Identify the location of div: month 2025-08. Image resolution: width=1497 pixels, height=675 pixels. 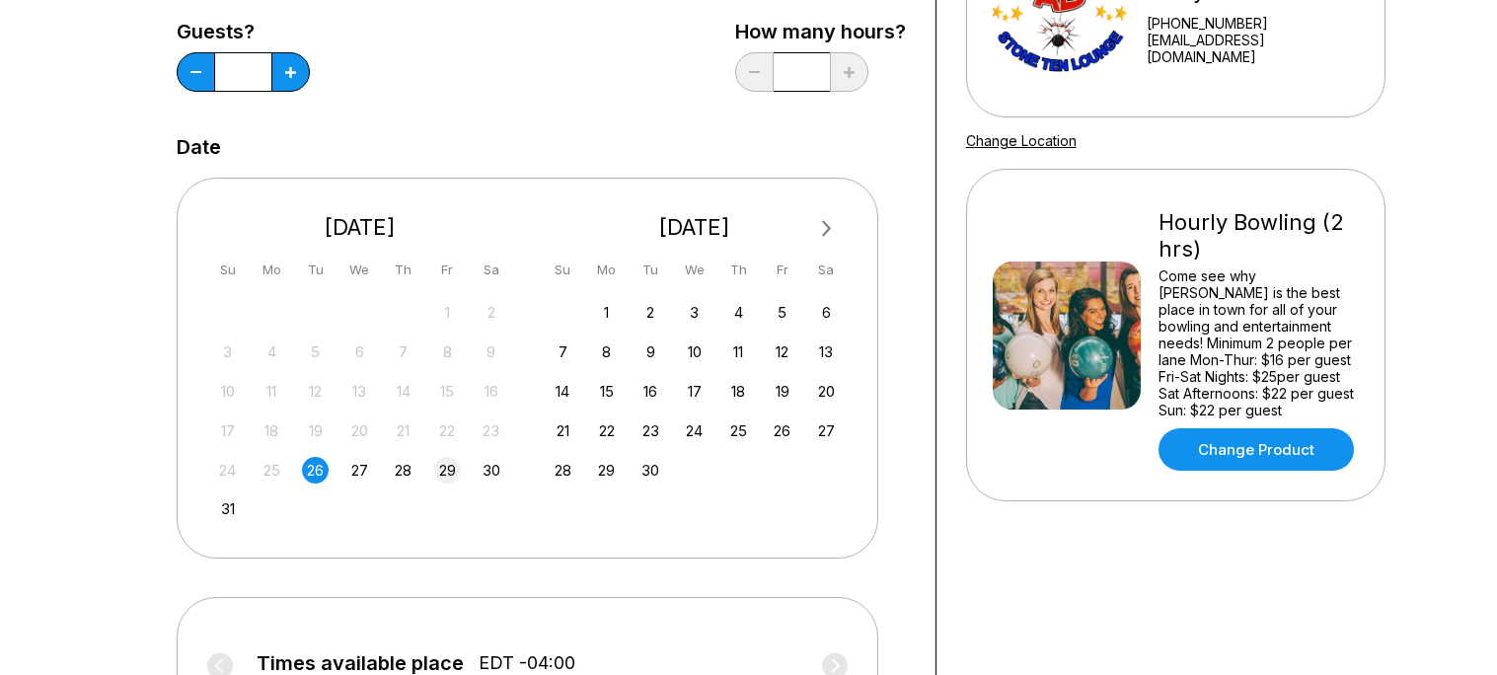
(360, 410).